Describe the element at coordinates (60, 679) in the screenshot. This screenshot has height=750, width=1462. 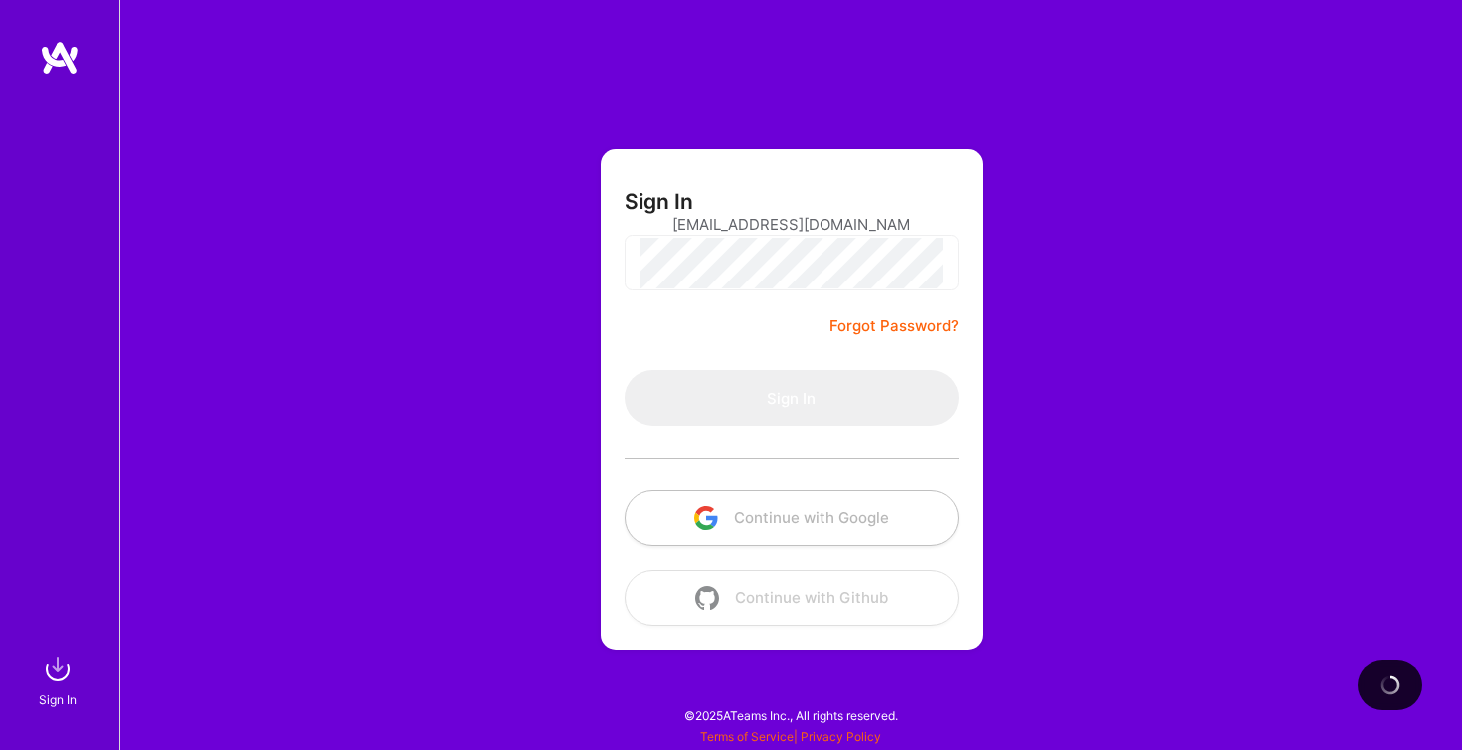
I see `a: sign inSign In` at that location.